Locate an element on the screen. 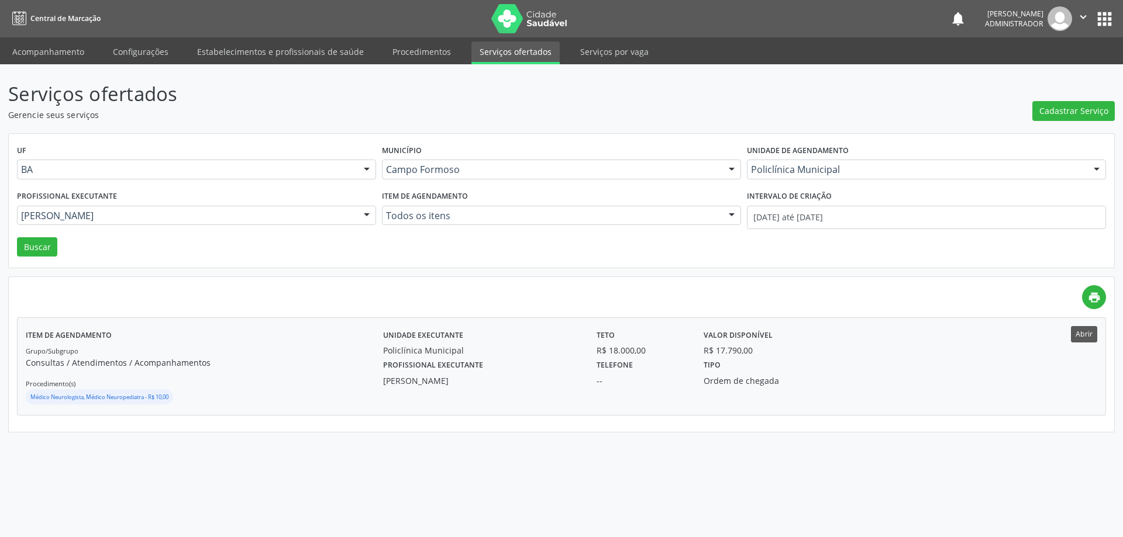 This screenshot has height=537, width=1123. span: Central de Marcação is located at coordinates (65, 18).